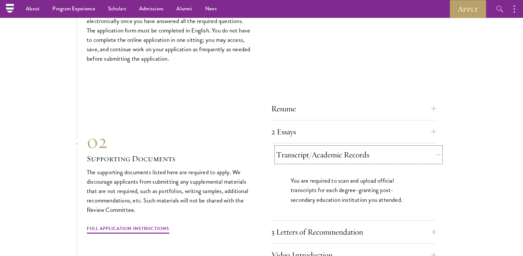 The height and width of the screenshot is (256, 523). Describe the element at coordinates (354, 109) in the screenshot. I see `button: Resume` at that location.